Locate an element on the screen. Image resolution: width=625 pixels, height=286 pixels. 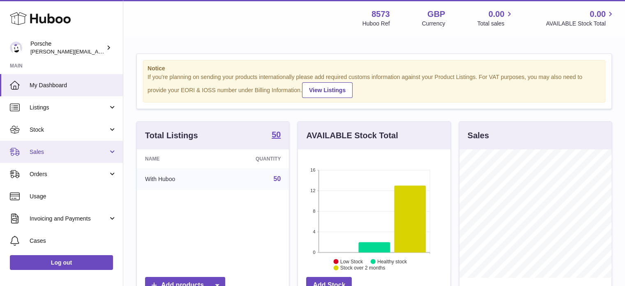
a: 0.00 Total sales is located at coordinates (495, 18).